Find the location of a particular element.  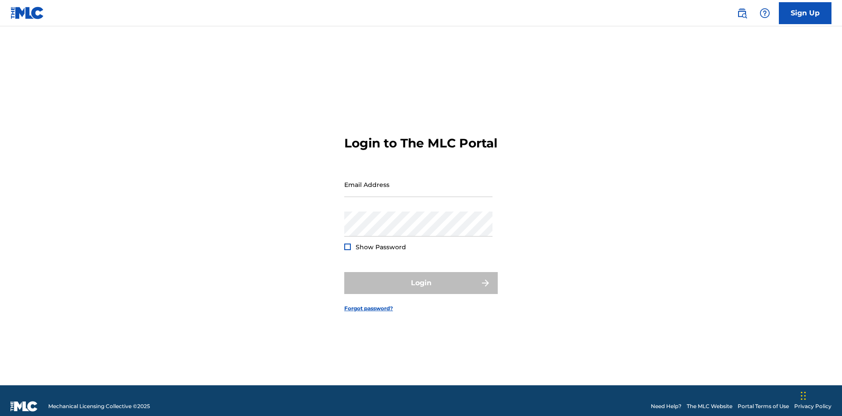

div: Drag is located at coordinates (803, 395).